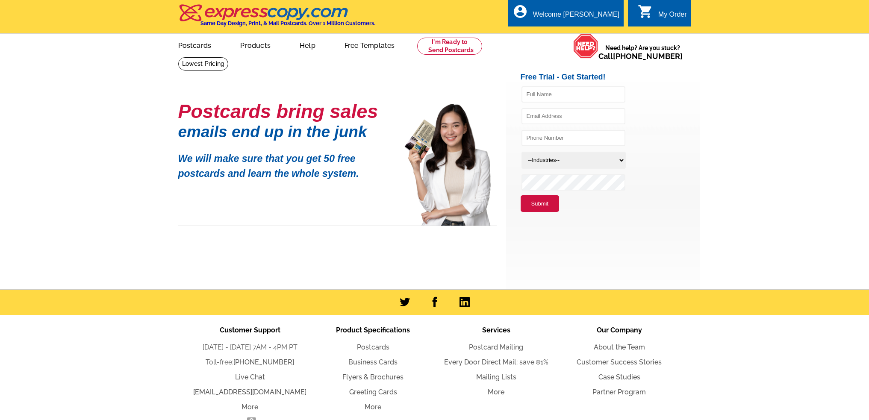 The height and width of the screenshot is (420, 869). I want to click on div: My Order, so click(672, 17).